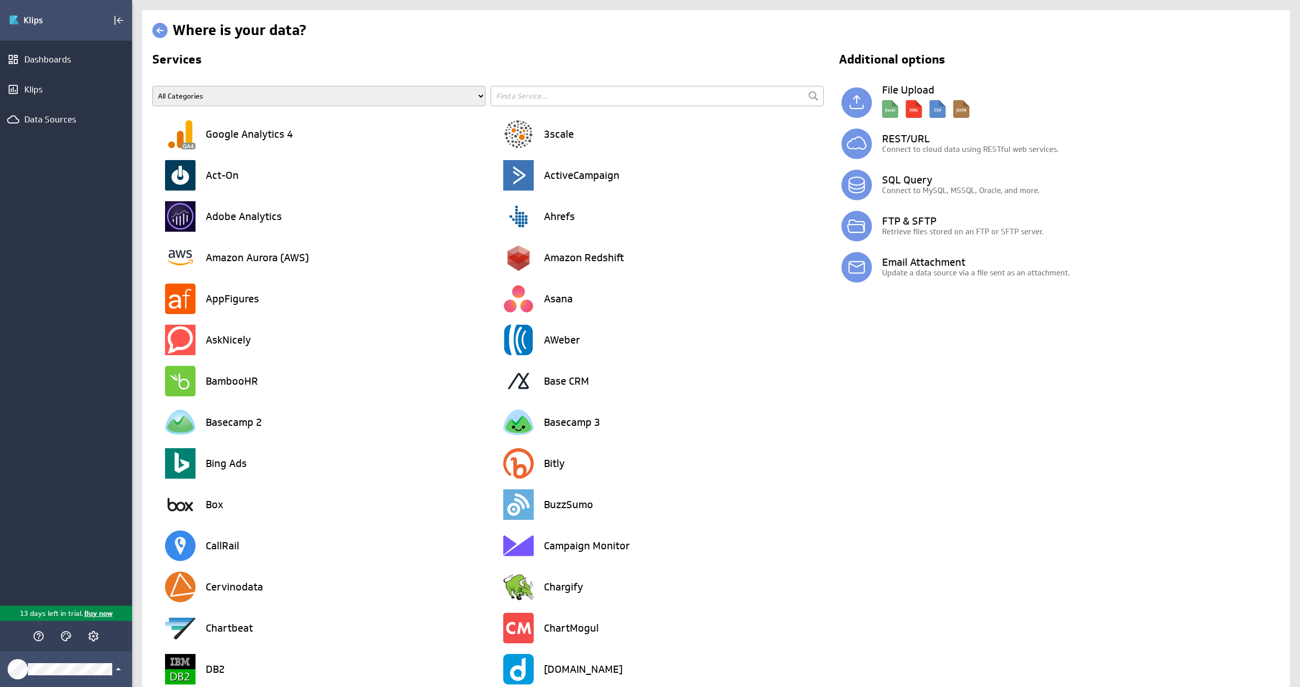 The width and height of the screenshot is (1300, 687). I want to click on img: simple_rest.svg, so click(857, 144).